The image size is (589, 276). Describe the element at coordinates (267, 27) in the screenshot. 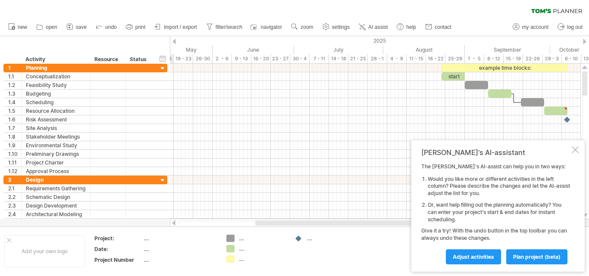

I see `a: navigator` at that location.